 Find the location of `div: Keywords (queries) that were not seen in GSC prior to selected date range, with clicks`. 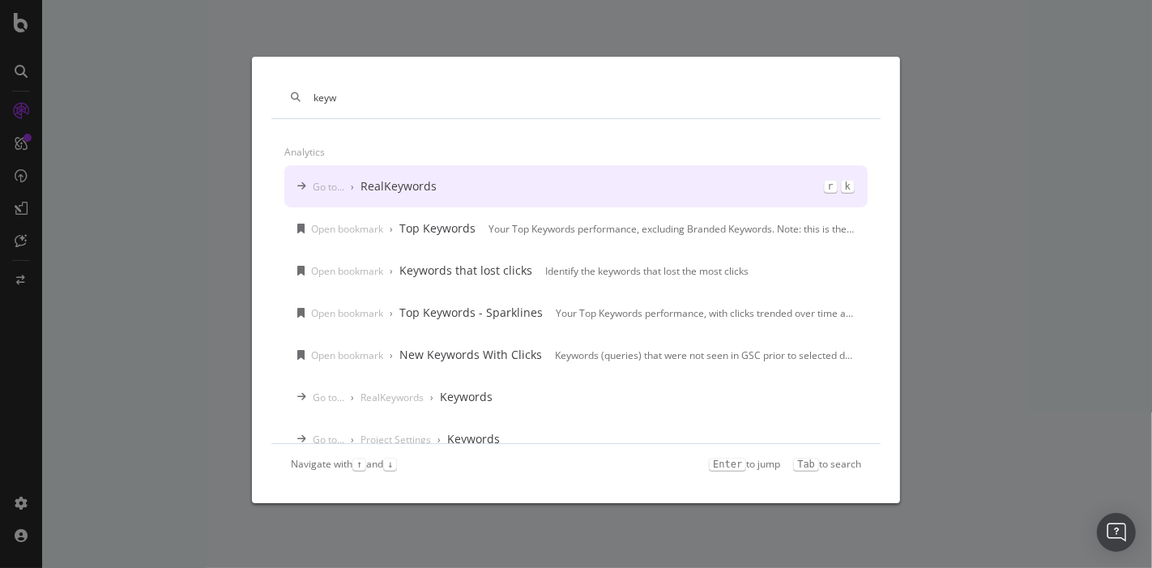

div: Keywords (queries) that were not seen in GSC prior to selected date range, with clicks is located at coordinates (705, 355).